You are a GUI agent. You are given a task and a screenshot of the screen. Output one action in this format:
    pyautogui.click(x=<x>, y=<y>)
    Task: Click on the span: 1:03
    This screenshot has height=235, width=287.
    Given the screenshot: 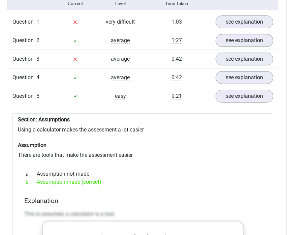 What is the action you would take?
    pyautogui.click(x=176, y=22)
    